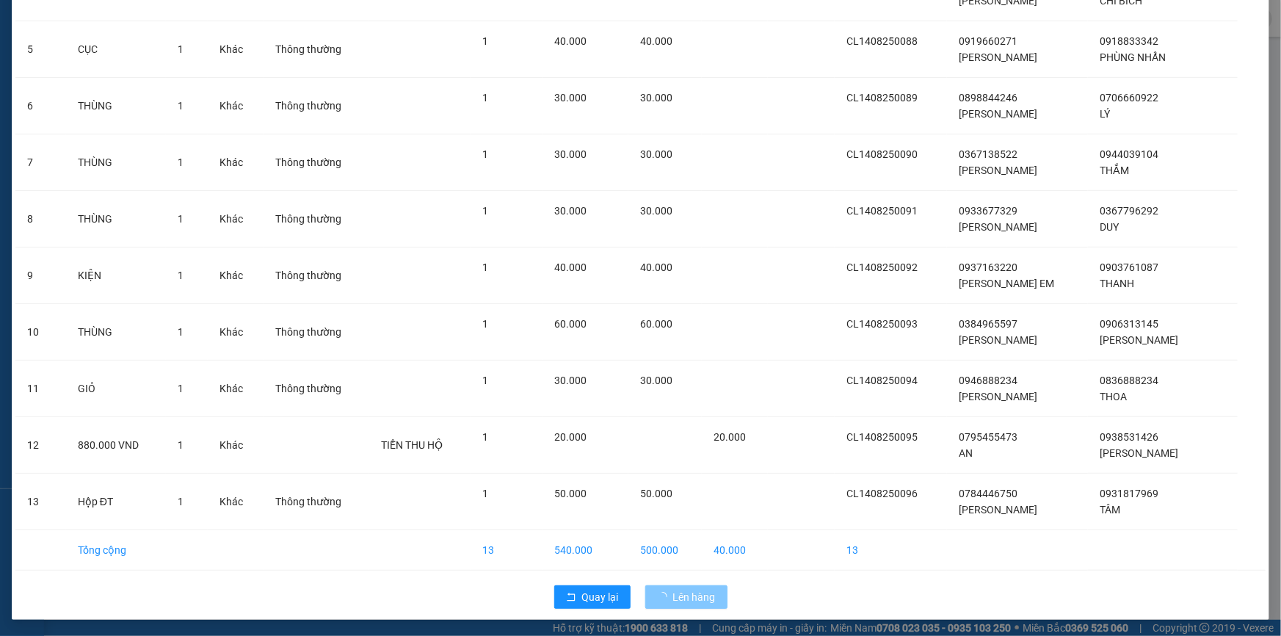  I want to click on span: Lên hàng, so click(694, 597).